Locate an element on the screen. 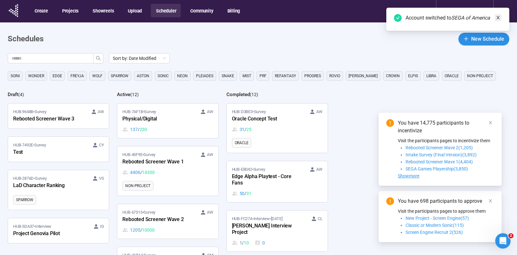  h2: Draft is located at coordinates (13, 94).